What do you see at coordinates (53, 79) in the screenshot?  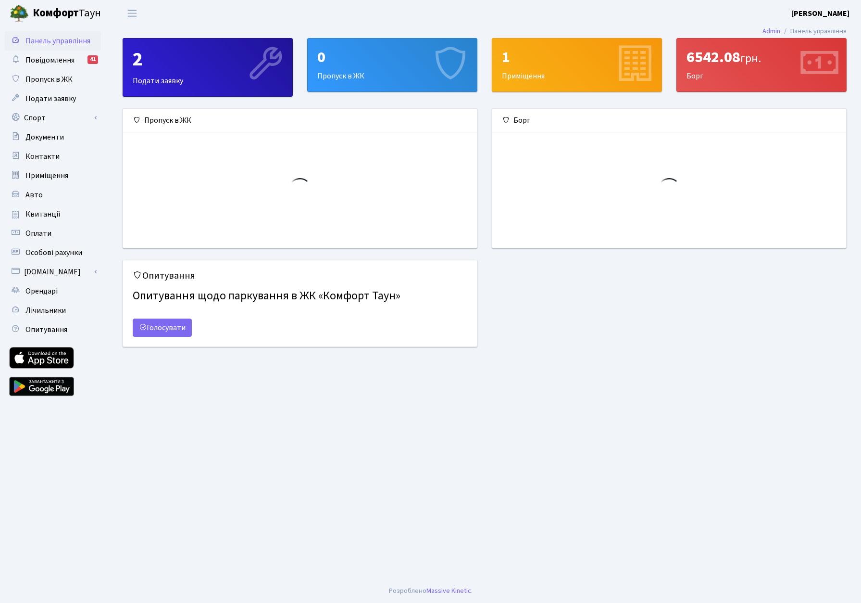 I see `a: Пропуск в ЖК` at bounding box center [53, 79].